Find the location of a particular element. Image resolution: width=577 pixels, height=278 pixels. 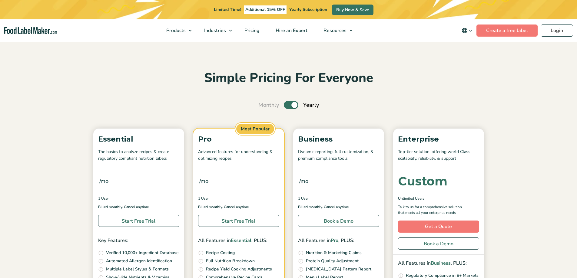

p: Automated Allergen Identification is located at coordinates (139, 261).